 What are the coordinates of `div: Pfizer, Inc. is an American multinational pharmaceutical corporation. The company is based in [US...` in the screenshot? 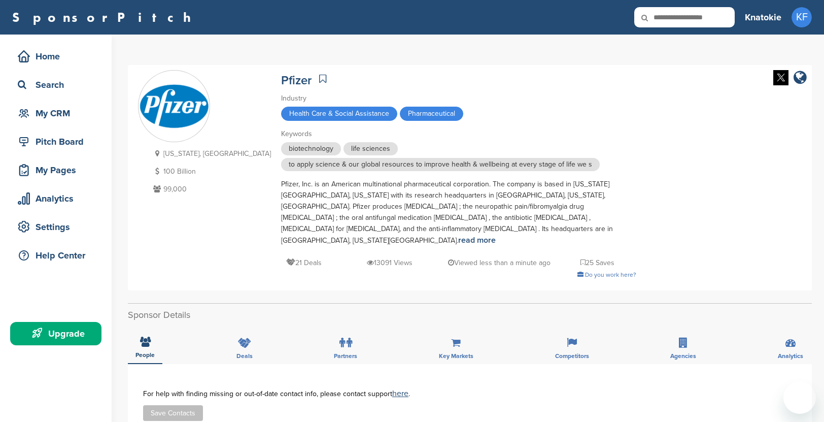 It's located at (459, 212).